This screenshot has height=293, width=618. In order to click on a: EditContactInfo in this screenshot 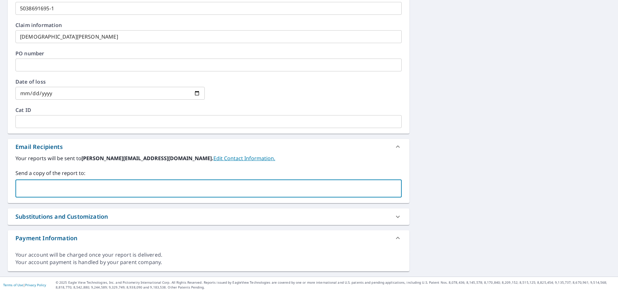, I will do `click(244, 158)`.